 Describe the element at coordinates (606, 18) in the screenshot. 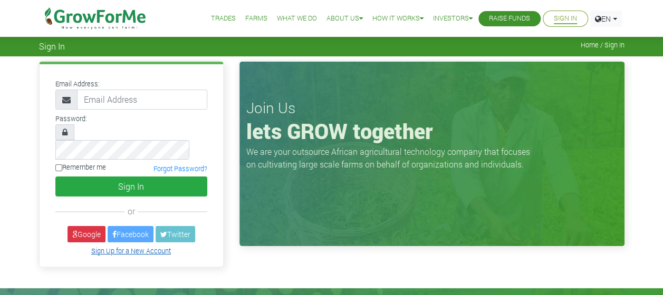

I see `a: EN` at that location.